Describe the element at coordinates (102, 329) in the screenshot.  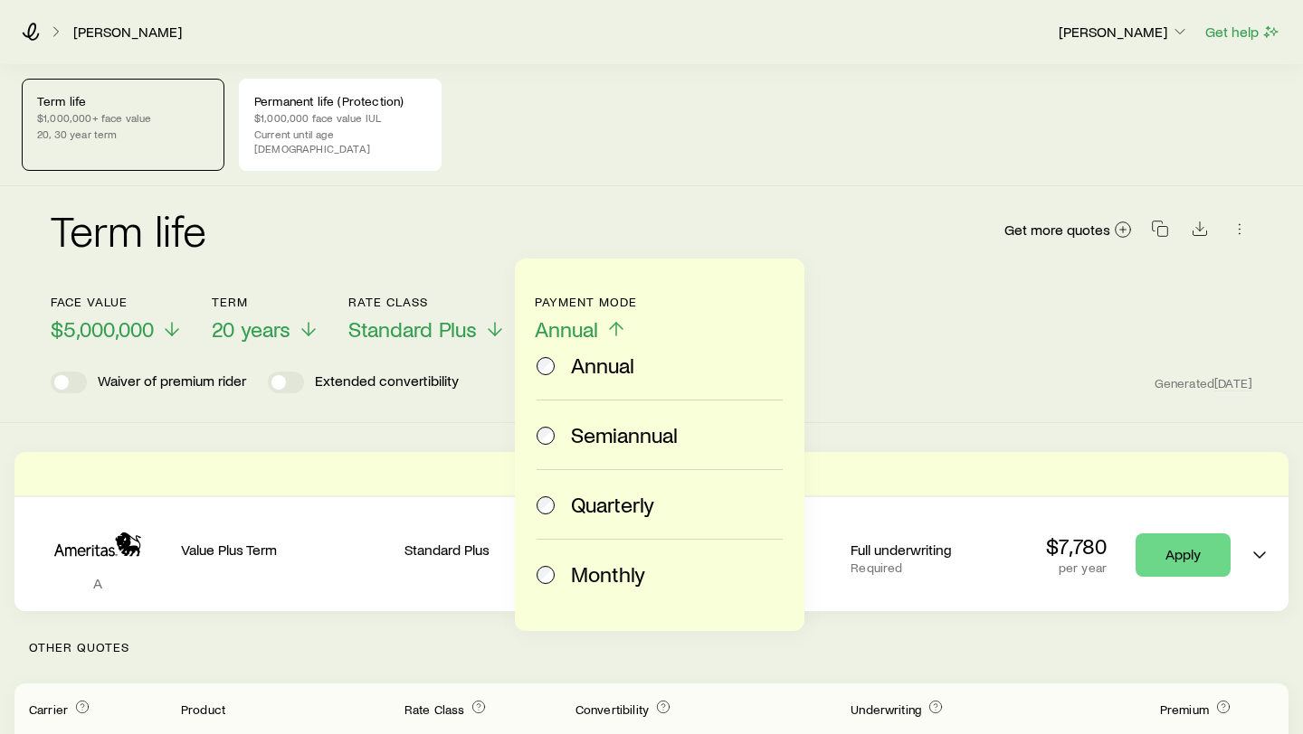
I see `span: $5,000,000` at that location.